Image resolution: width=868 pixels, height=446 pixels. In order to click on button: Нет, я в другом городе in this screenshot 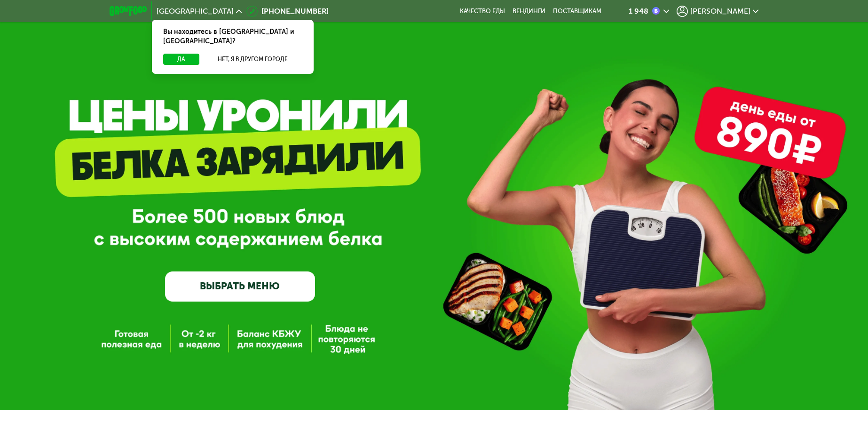, I will do `click(253, 59)`.